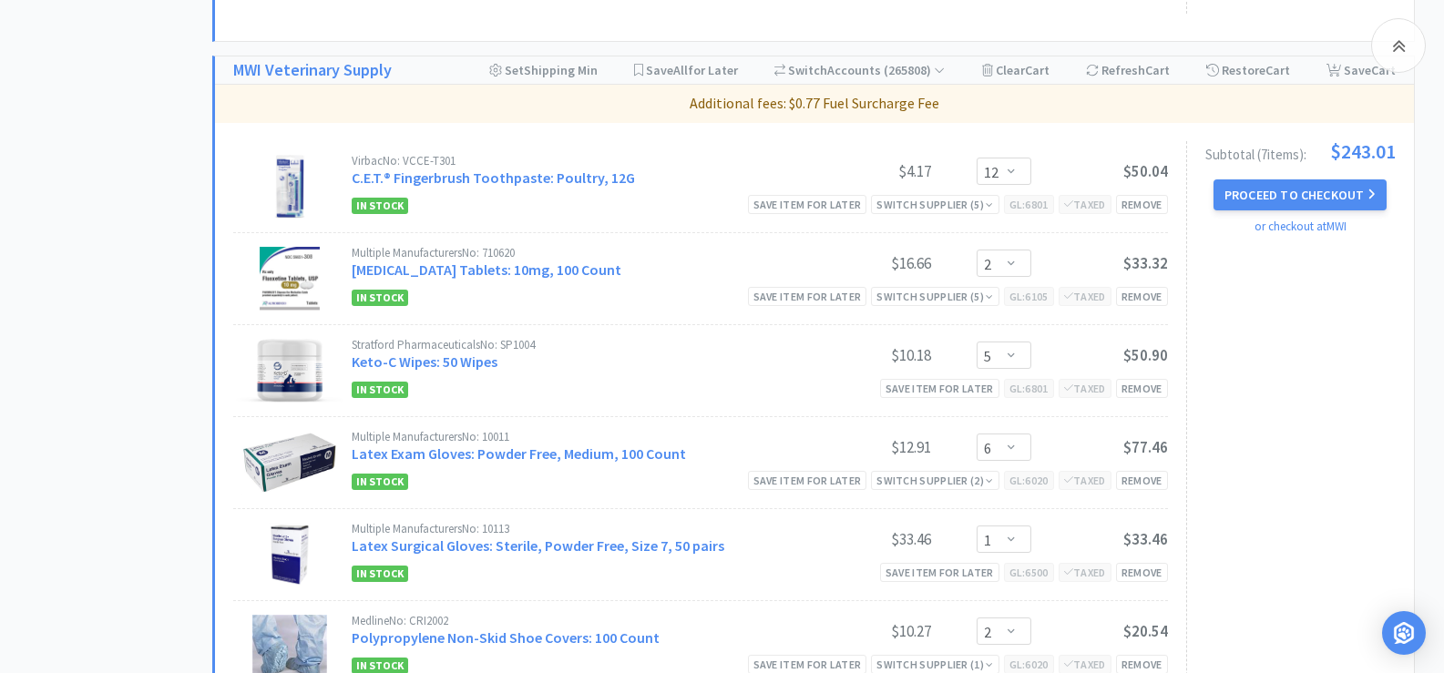 This screenshot has height=673, width=1444. What do you see at coordinates (543, 70) in the screenshot?
I see `div: Shipping Min` at bounding box center [543, 70].